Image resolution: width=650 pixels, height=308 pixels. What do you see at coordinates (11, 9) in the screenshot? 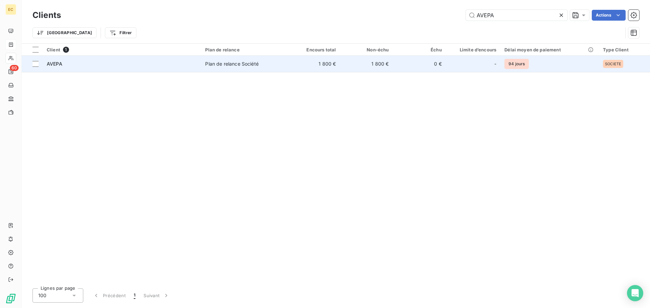
I see `div: EC` at bounding box center [11, 9].